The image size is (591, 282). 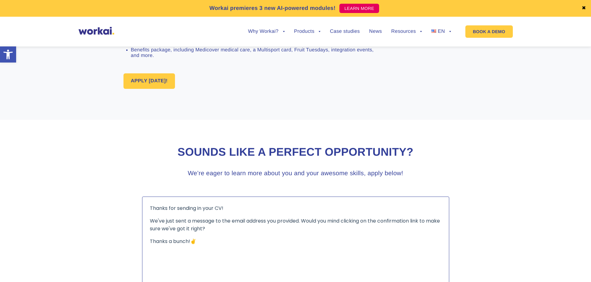 I want to click on a: Products, so click(x=307, y=32).